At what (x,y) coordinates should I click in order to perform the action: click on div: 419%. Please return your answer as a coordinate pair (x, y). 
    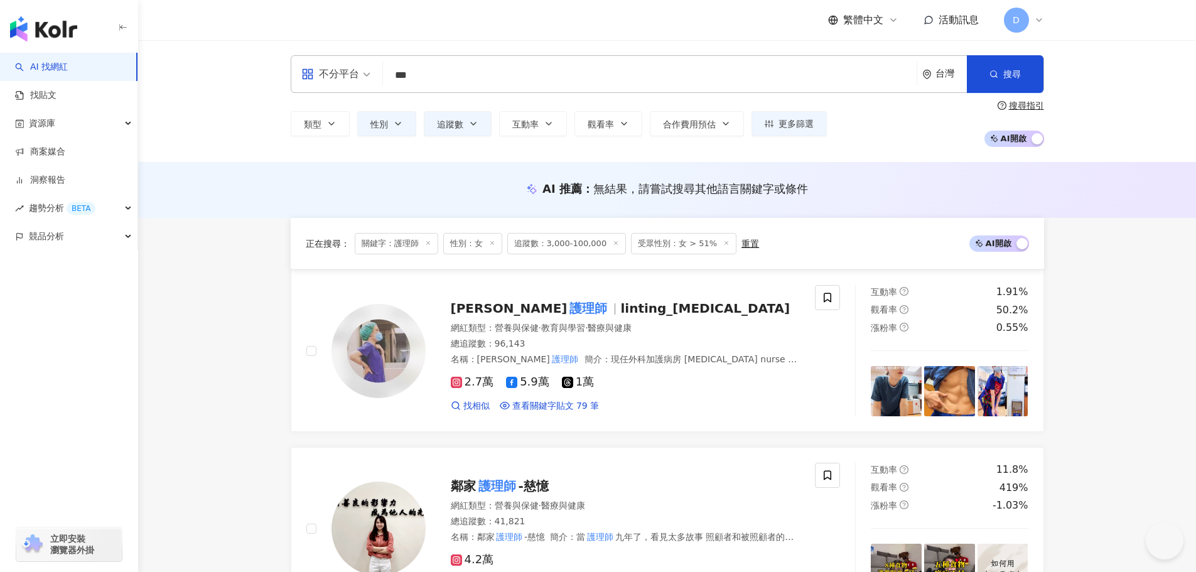
    Looking at the image, I should click on (1014, 488).